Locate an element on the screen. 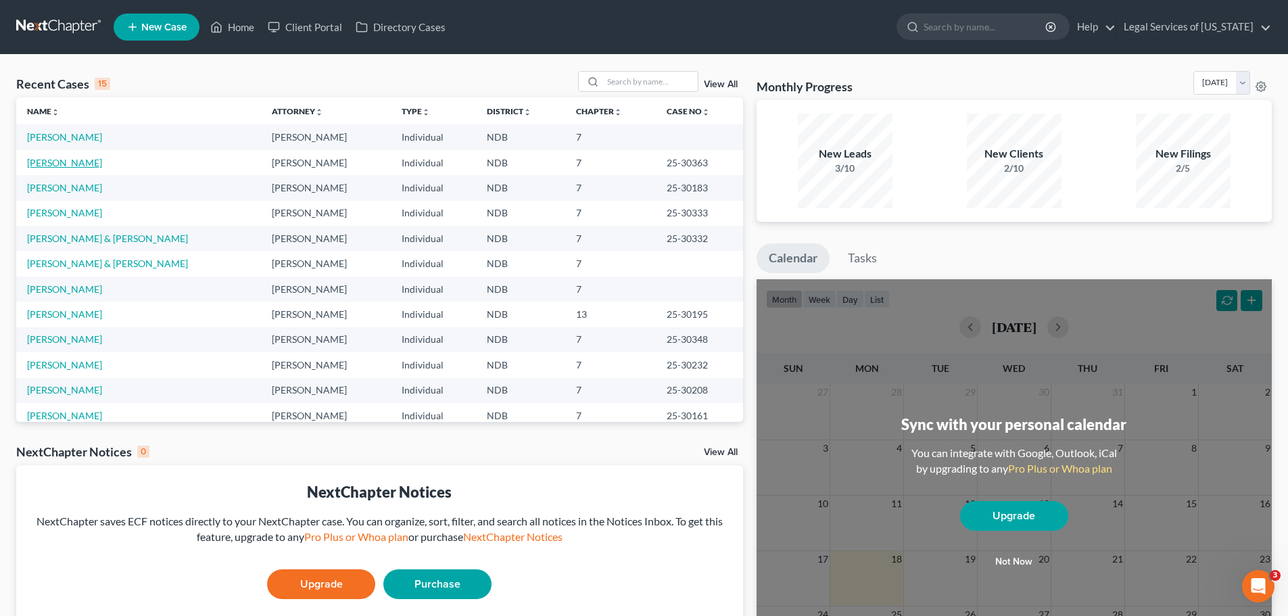 The width and height of the screenshot is (1288, 616). div: 2/10 is located at coordinates (1014, 168).